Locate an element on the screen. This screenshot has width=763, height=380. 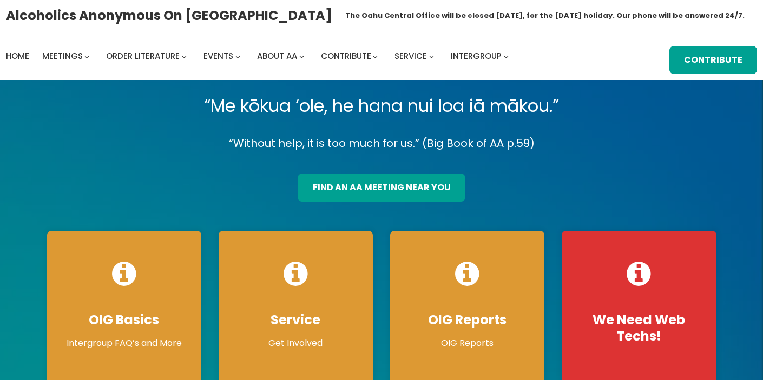
a: Home is located at coordinates (17, 56).